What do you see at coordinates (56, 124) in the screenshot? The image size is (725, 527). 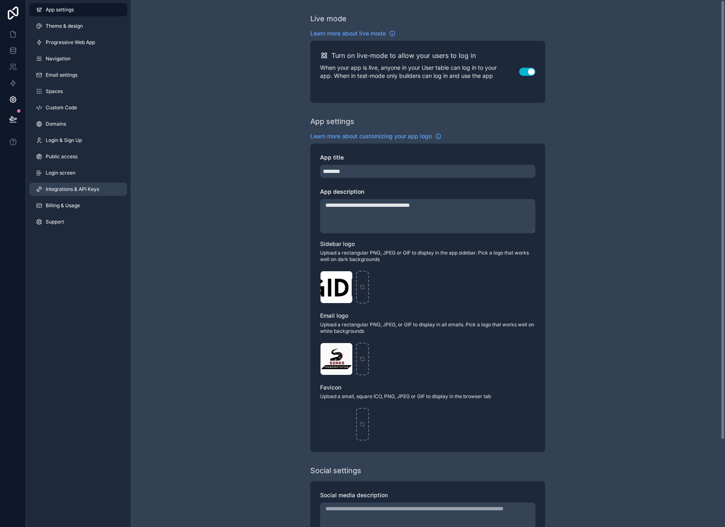 I see `span: Domains` at bounding box center [56, 124].